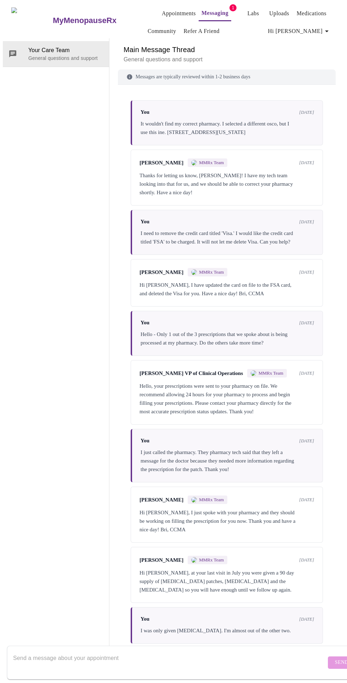 This screenshot has width=347, height=683. I want to click on a: Refer a Friend, so click(202, 31).